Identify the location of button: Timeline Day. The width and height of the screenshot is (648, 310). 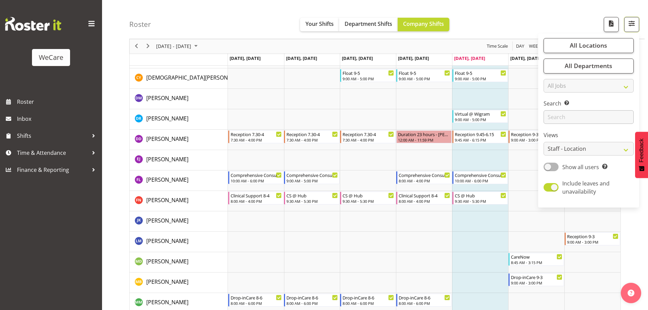
(520, 46).